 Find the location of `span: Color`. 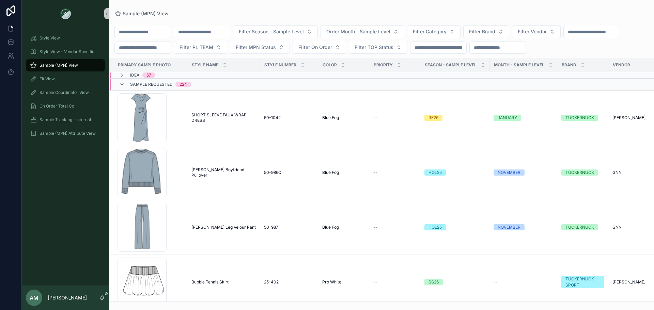

span: Color is located at coordinates (330, 65).